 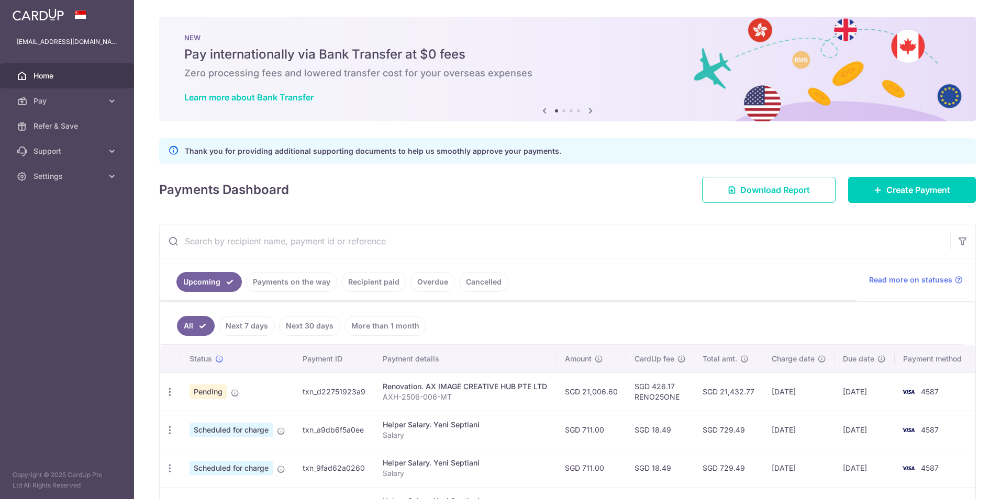 I want to click on p: Thank you for providing additional supporting documents to help us smoothly approve your payments., so click(x=373, y=151).